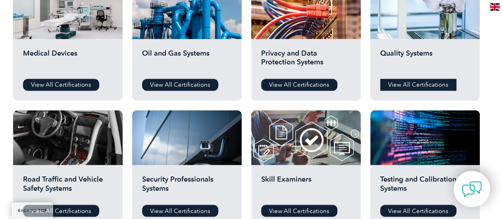 The width and height of the screenshot is (502, 219). Describe the element at coordinates (33, 210) in the screenshot. I see `a: BACK TO TOP` at that location.